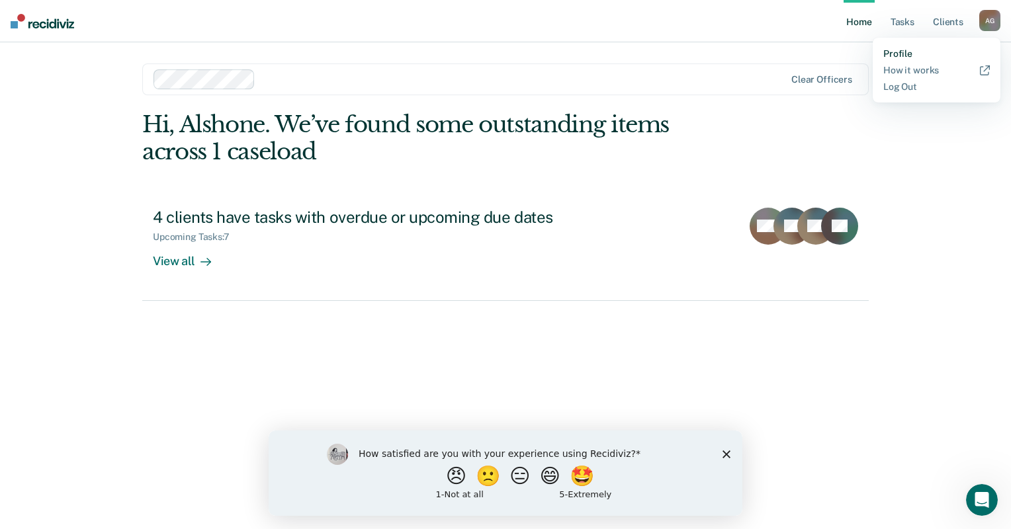 This screenshot has width=1011, height=529. Describe the element at coordinates (936, 70) in the screenshot. I see `a: How it works` at that location.